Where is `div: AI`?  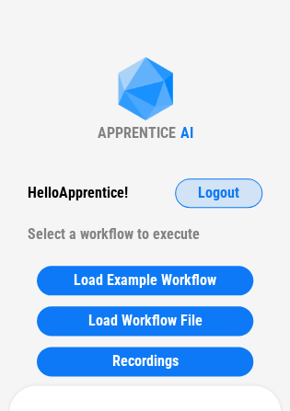
div: AI is located at coordinates (187, 132).